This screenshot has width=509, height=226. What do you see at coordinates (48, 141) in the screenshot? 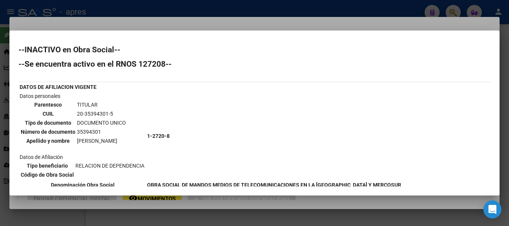
I see `th: Apellido y nombre` at bounding box center [48, 141].